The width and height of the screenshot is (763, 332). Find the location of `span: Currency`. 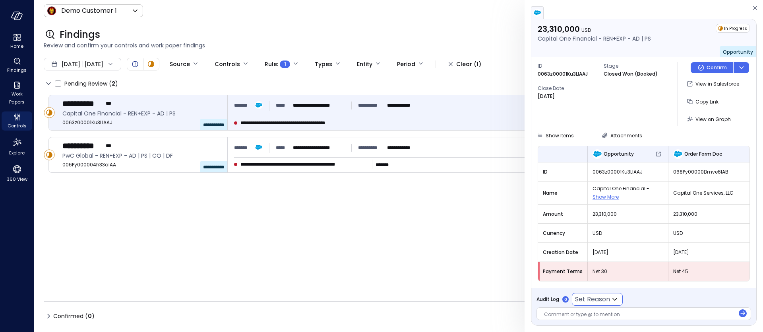

span: Currency is located at coordinates (563, 233).